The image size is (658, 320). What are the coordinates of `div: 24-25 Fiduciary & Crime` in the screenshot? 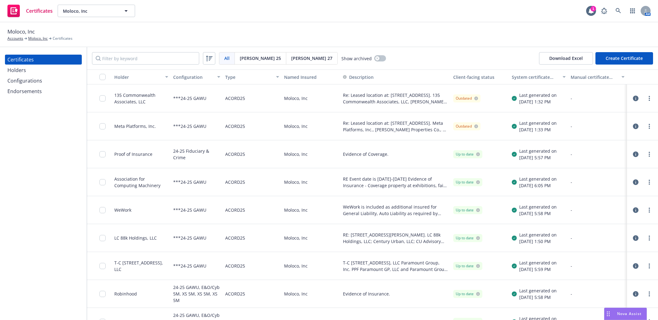 It's located at (197, 154).